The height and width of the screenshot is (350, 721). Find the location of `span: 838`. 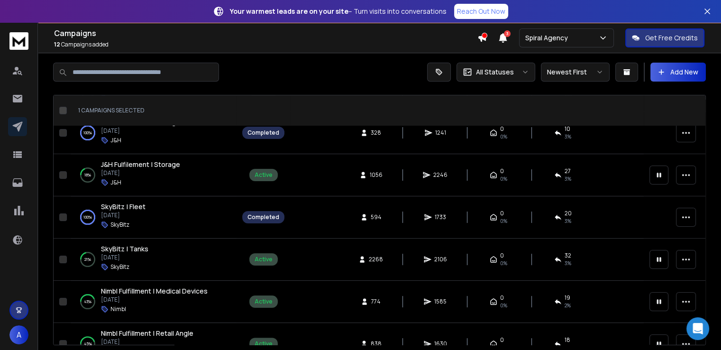

span: 838 is located at coordinates (376, 344).